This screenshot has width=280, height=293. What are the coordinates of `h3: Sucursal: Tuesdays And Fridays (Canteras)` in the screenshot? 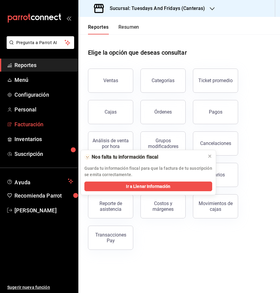 It's located at (155, 8).